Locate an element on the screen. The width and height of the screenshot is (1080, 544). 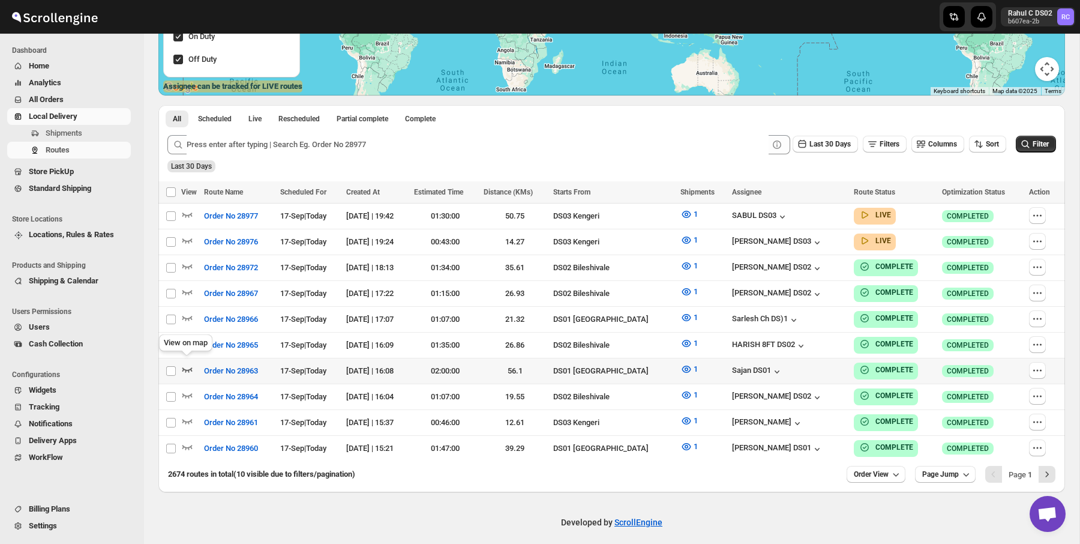
span: All is located at coordinates (177, 119).